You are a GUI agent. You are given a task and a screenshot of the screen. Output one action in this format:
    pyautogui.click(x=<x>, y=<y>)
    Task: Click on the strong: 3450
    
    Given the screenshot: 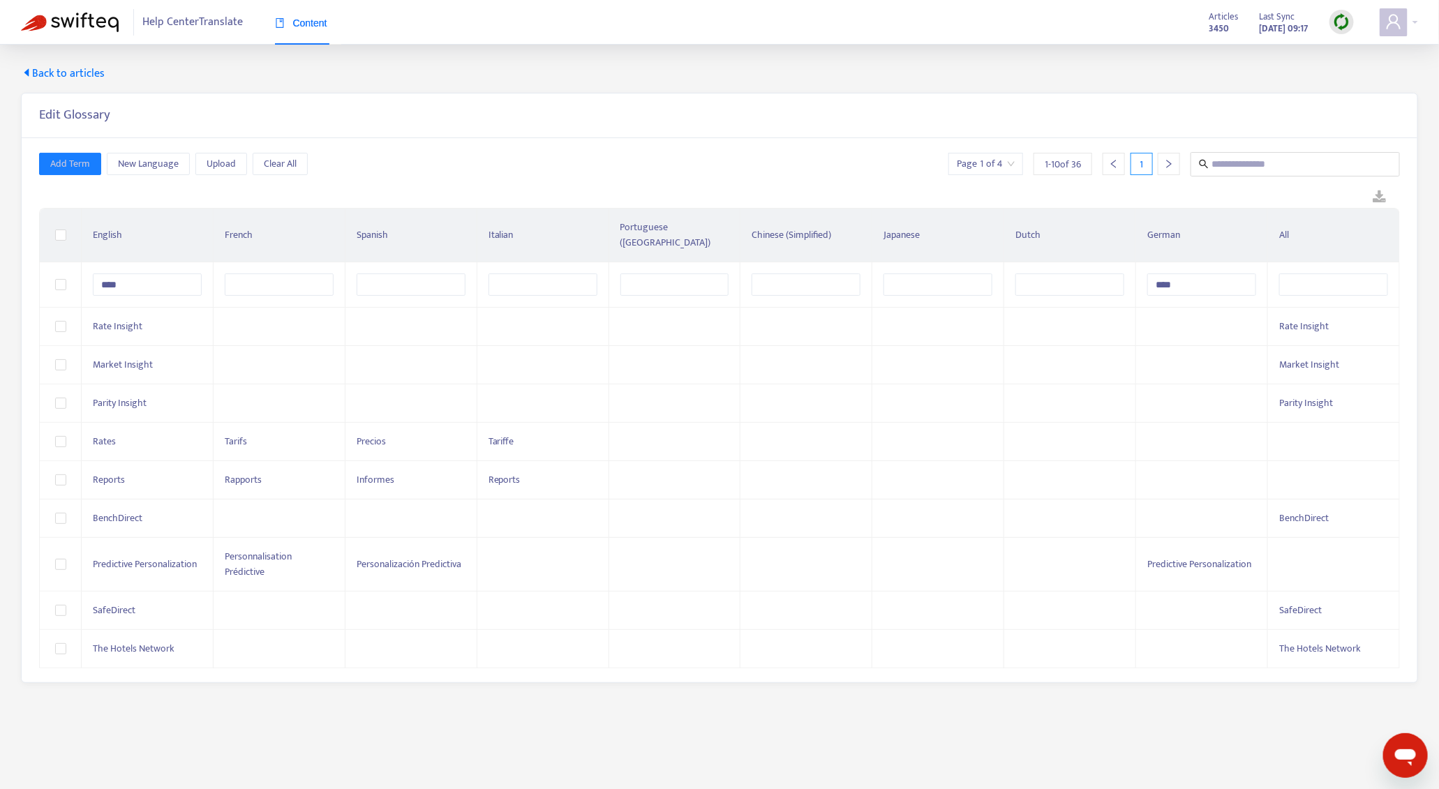 What is the action you would take?
    pyautogui.click(x=1219, y=29)
    